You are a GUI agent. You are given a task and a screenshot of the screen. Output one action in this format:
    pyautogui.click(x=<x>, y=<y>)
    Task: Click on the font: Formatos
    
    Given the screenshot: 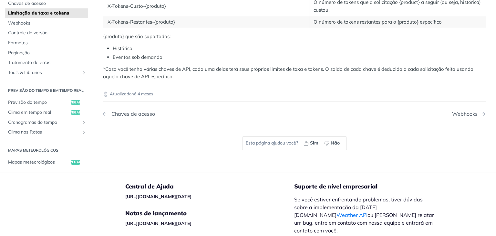 What is the action you would take?
    pyautogui.click(x=18, y=43)
    